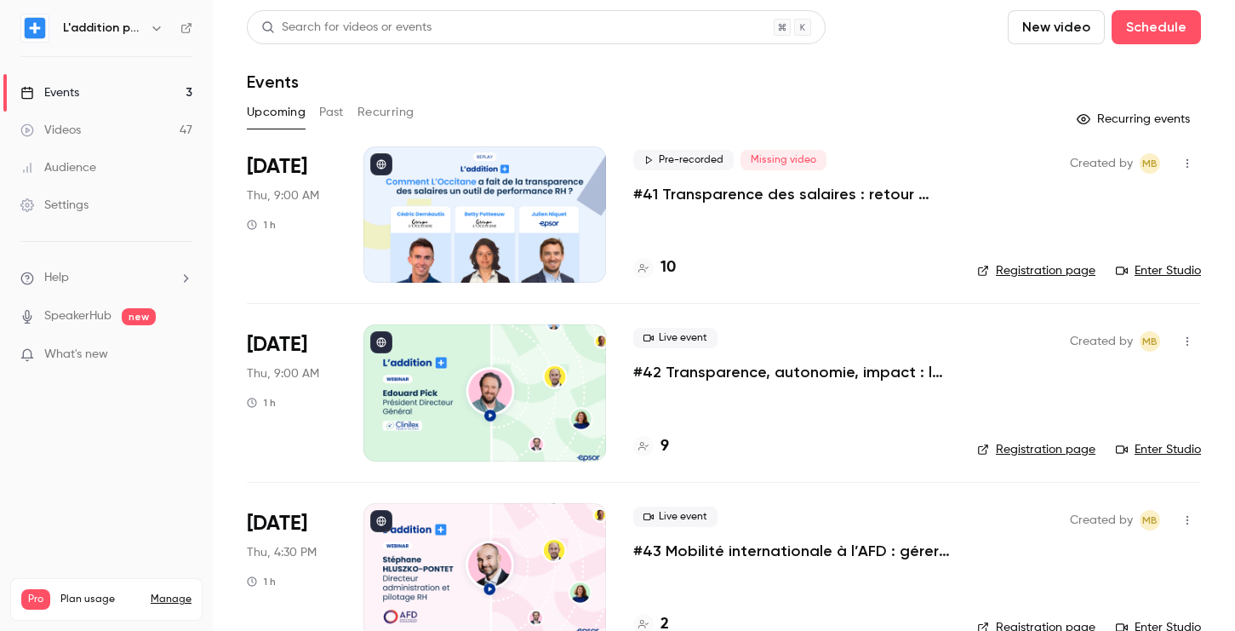 This screenshot has width=1235, height=631. What do you see at coordinates (282, 552) in the screenshot?
I see `span: Thu, 4:30 PM` at bounding box center [282, 552].